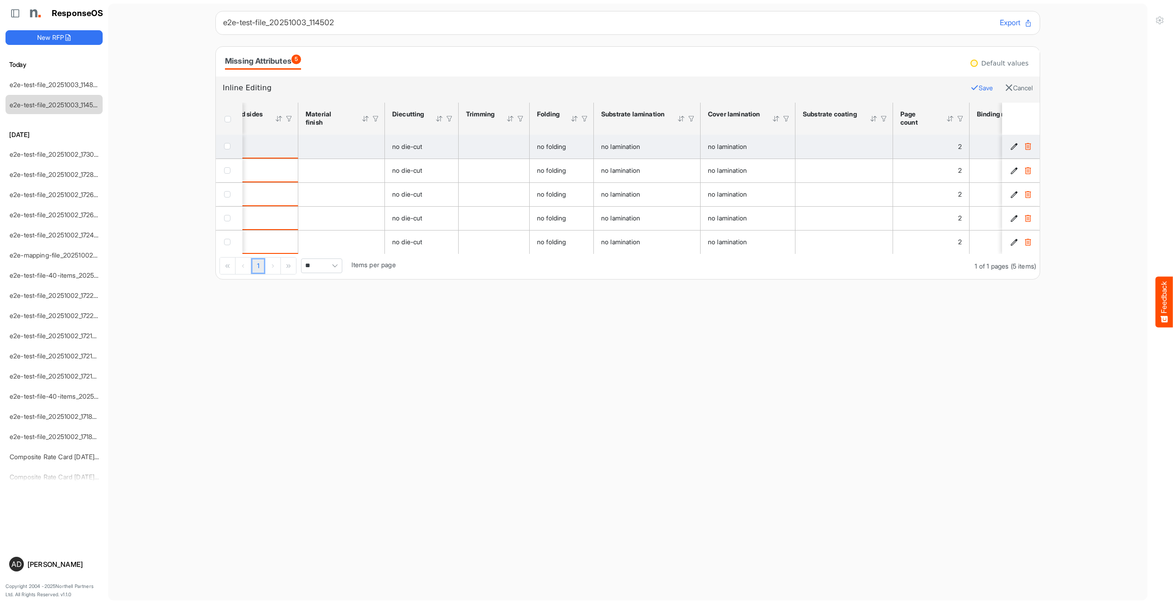 This screenshot has width=1173, height=604. Describe the element at coordinates (55, 355) in the screenshot. I see `a: e2e-test-file_20251002_172109` at that location.